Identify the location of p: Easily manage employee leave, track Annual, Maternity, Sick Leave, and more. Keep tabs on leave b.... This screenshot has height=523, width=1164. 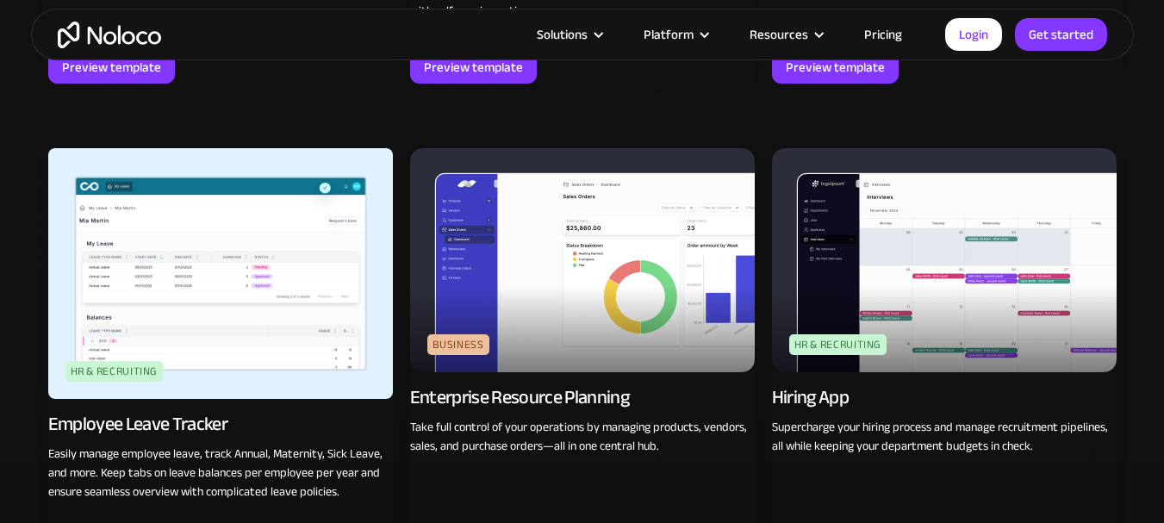
(221, 473).